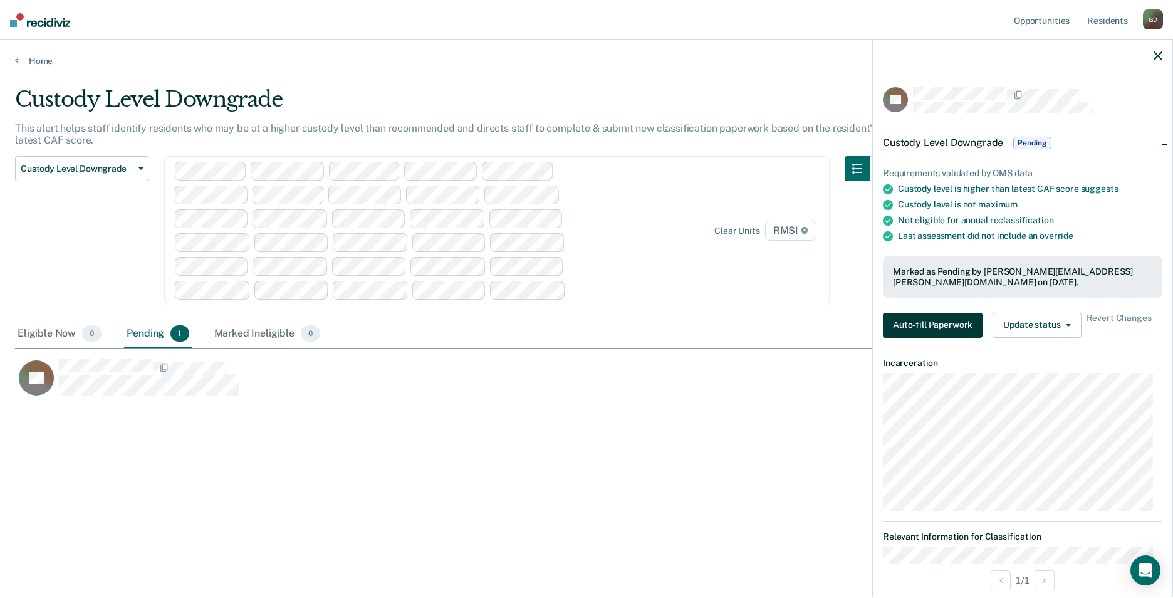  I want to click on div: Marked Ineligible, so click(268, 334).